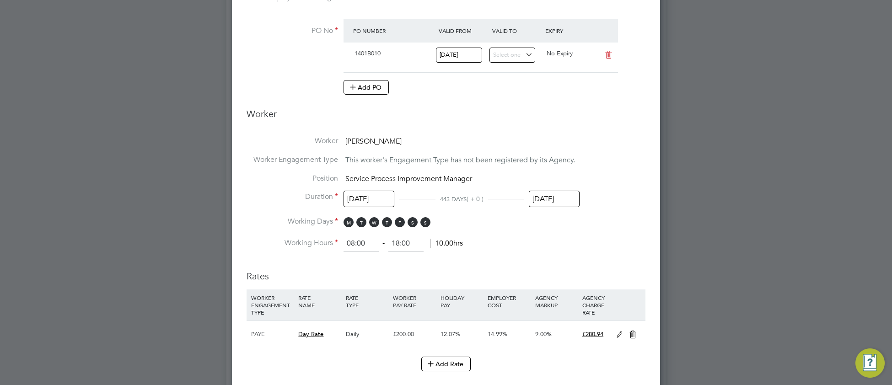 The width and height of the screenshot is (892, 385). What do you see at coordinates (292, 31) in the screenshot?
I see `label: PO No` at bounding box center [292, 31].